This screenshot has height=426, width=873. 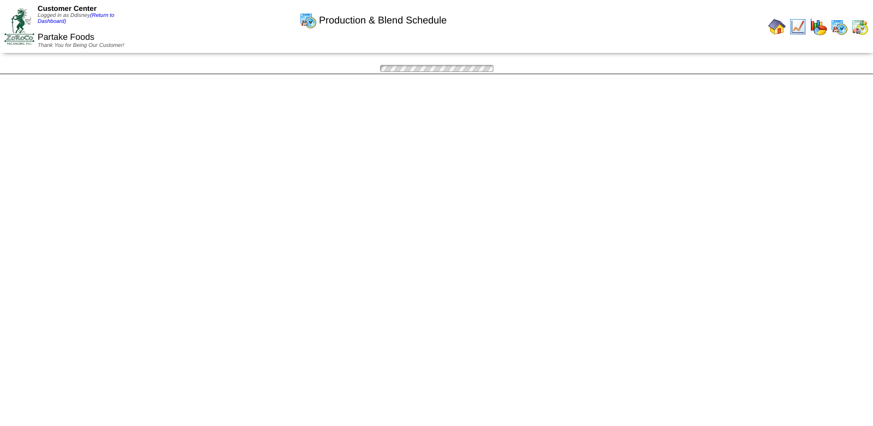 What do you see at coordinates (819, 27) in the screenshot?
I see `img: graph.gif` at bounding box center [819, 27].